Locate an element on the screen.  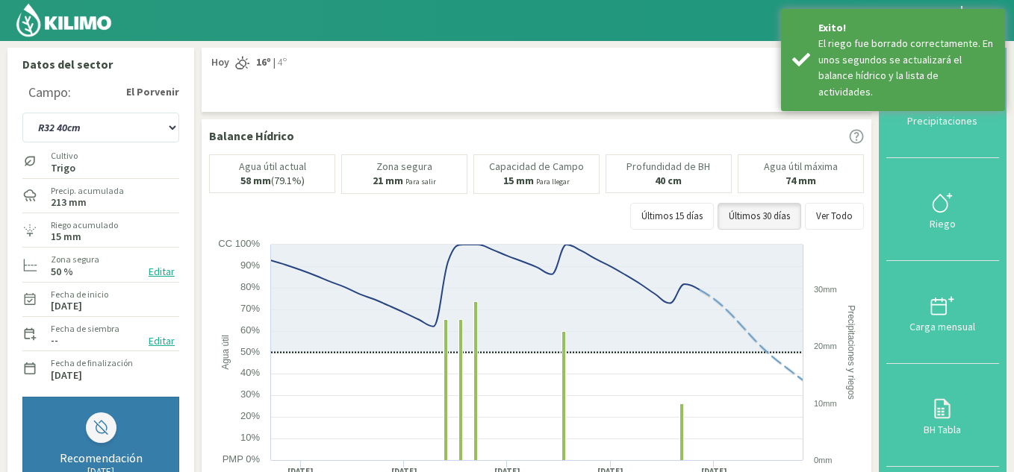
label: Cultivo is located at coordinates (64, 156).